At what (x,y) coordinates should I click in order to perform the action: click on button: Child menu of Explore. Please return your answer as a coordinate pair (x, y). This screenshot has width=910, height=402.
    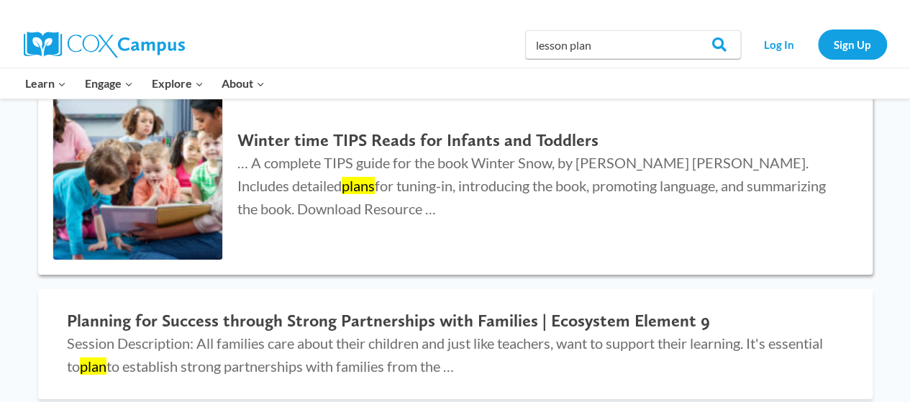
    Looking at the image, I should click on (178, 83).